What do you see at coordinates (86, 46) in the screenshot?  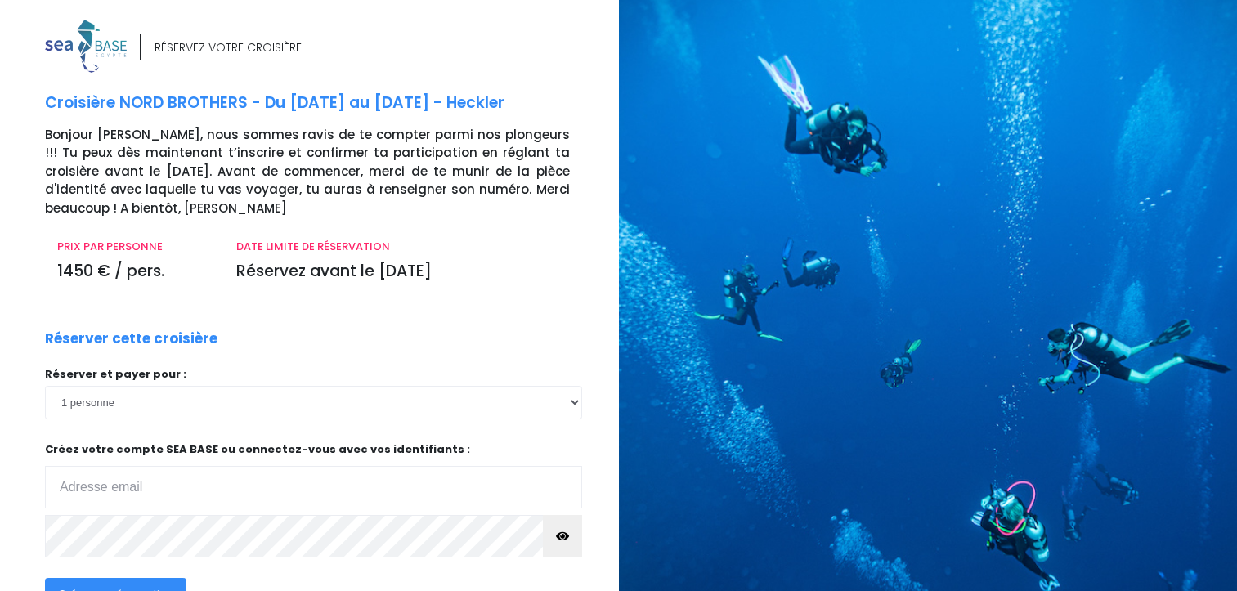 I see `img: logo_color1.png` at bounding box center [86, 46].